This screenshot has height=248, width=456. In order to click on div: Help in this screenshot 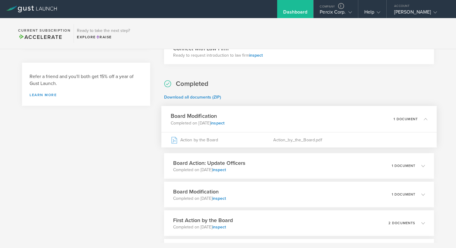, I will do `click(372, 14)`.